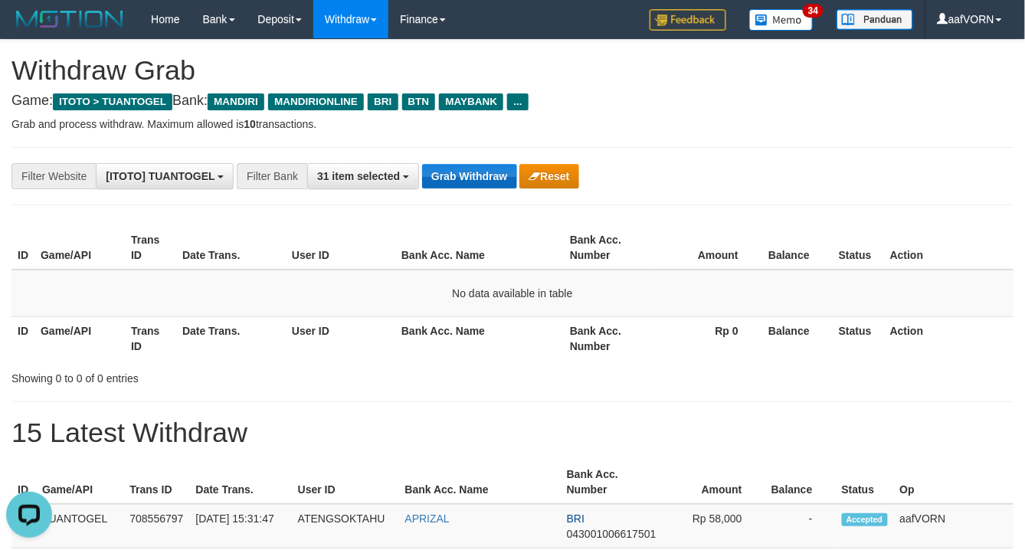 The height and width of the screenshot is (550, 1025). Describe the element at coordinates (70, 19) in the screenshot. I see `img: MOTION_logo.png` at that location.